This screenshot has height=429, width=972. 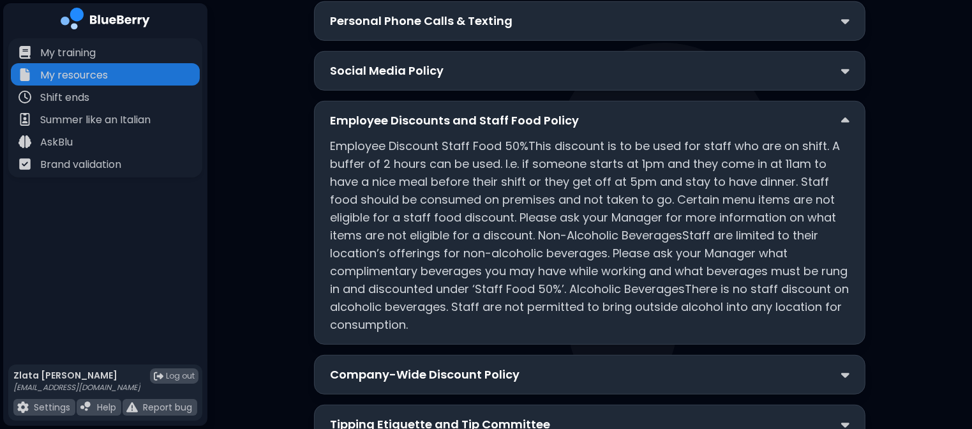 What do you see at coordinates (158, 376) in the screenshot?
I see `img: logout` at bounding box center [158, 376].